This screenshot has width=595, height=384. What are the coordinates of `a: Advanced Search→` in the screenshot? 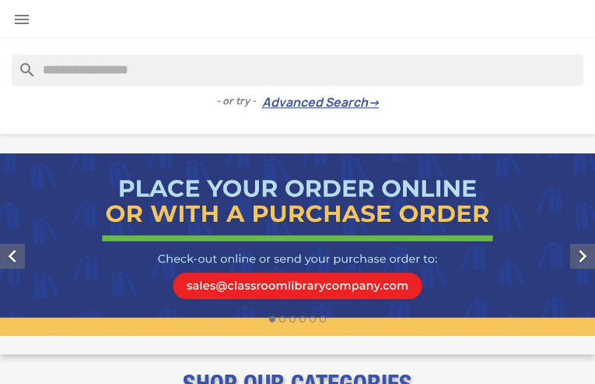 It's located at (321, 103).